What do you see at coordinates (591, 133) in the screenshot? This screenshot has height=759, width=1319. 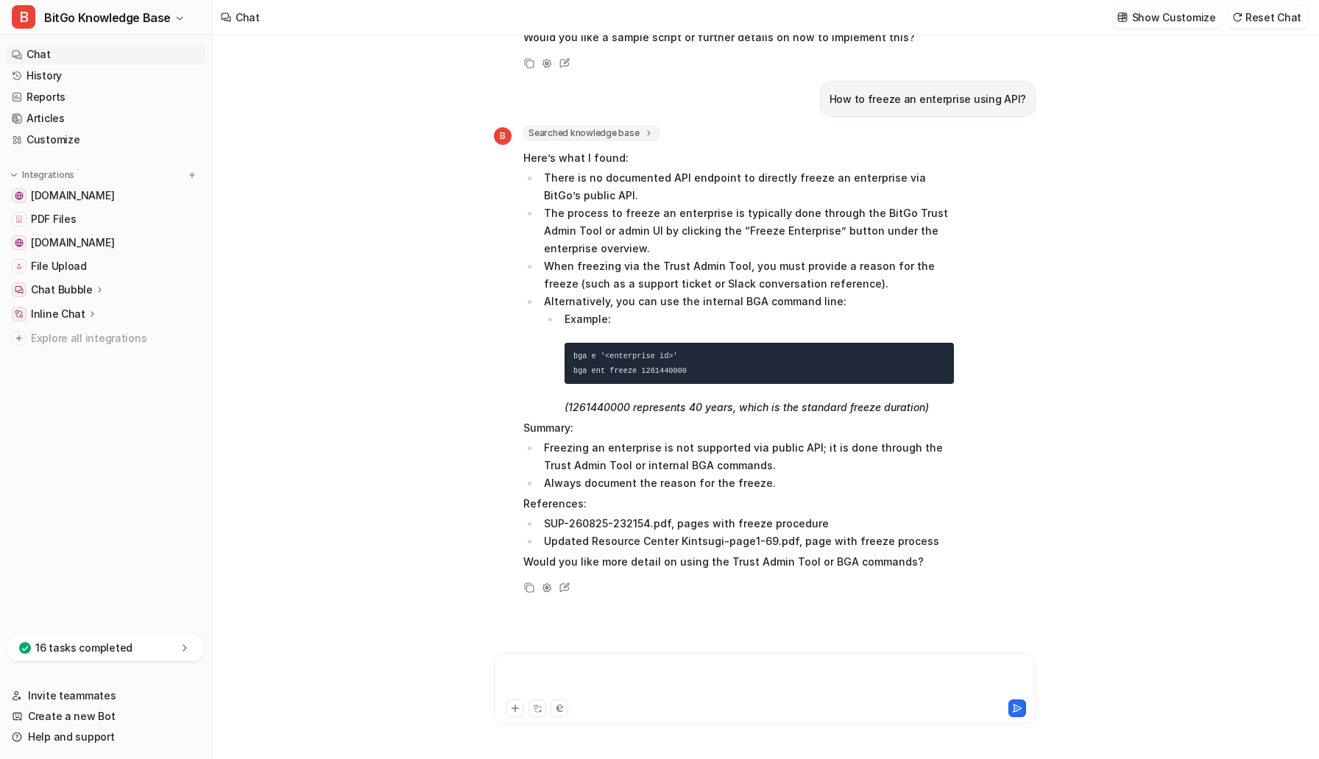 I see `span: Searched knowledge base` at bounding box center [591, 133].